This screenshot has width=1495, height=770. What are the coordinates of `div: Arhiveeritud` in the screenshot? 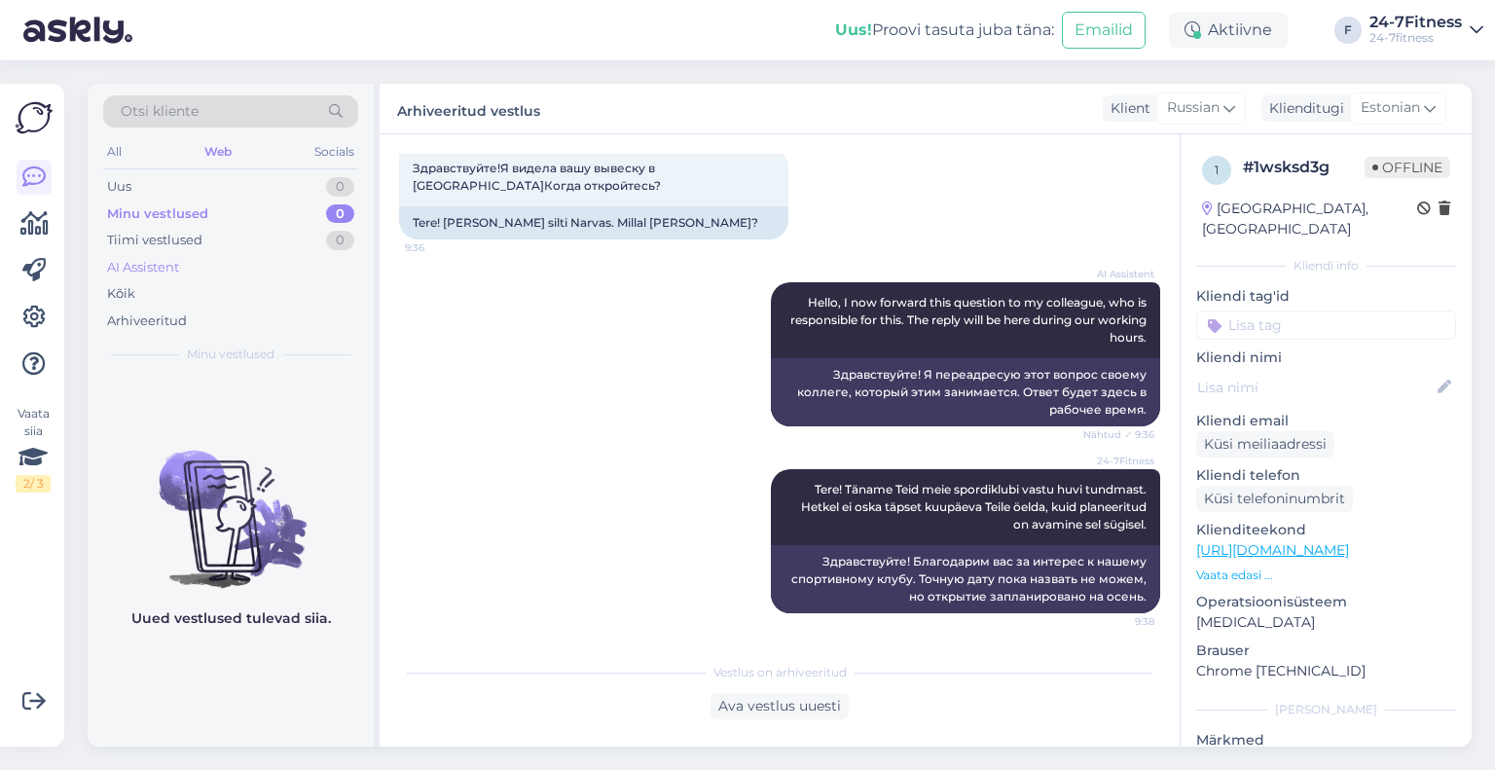 It's located at (147, 321).